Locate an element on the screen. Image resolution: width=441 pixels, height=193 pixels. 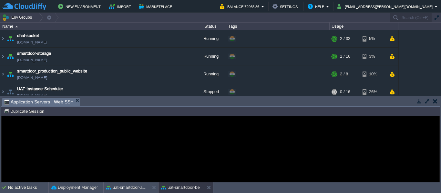
div: 2 / 8 is located at coordinates (344, 74).